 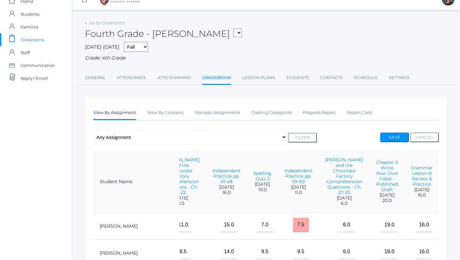 I want to click on span: Communication, so click(x=38, y=65).